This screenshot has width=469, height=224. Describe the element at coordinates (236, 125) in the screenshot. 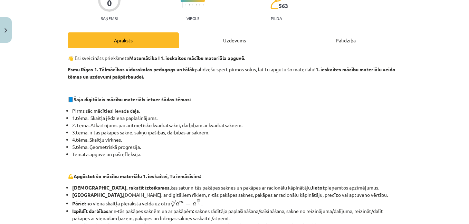

I see `li: 2. tēma. Atkārtojums par aritmētisko kvadrātsakni, darbībām ar kvadrātsaknēm.` at that location.